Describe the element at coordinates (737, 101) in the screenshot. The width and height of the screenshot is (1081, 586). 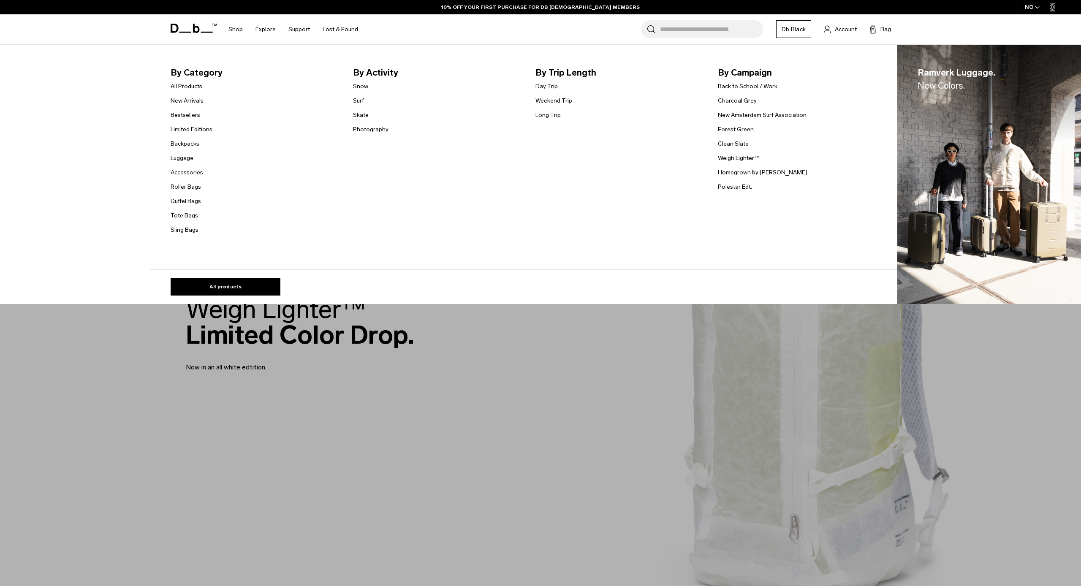
I see `a: Charcoal Grey` at that location.